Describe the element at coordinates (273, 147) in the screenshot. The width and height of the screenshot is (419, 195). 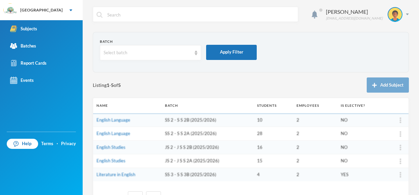
I see `td: 16` at that location.